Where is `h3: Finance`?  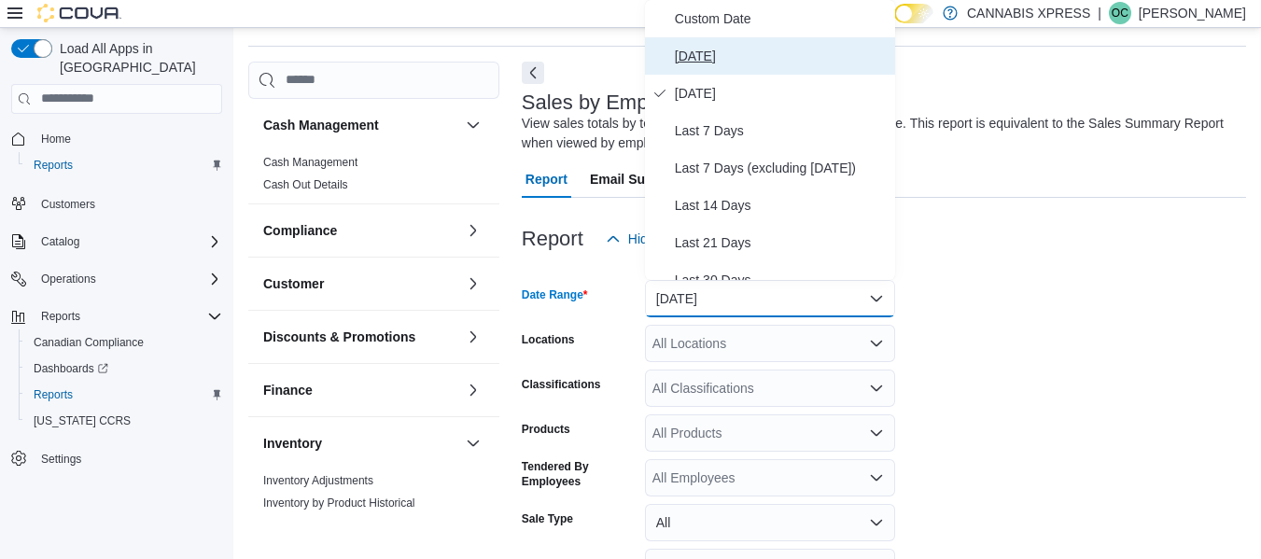
h3: Finance is located at coordinates (288, 390).